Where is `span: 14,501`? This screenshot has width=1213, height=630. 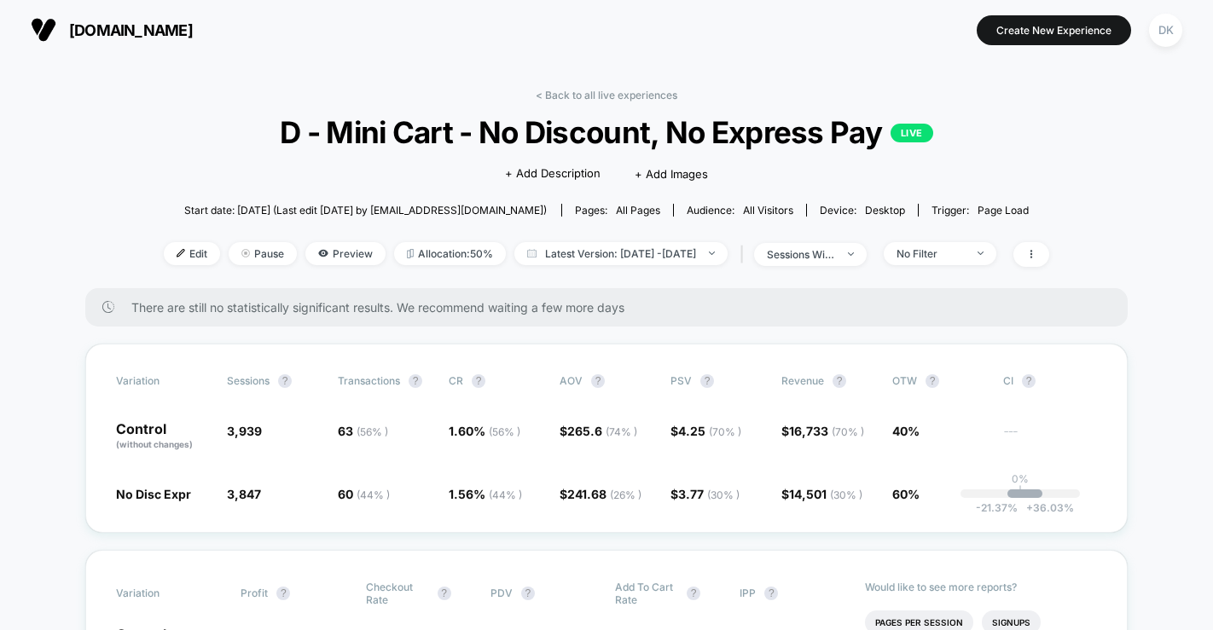
span: 14,501 is located at coordinates (825, 494).